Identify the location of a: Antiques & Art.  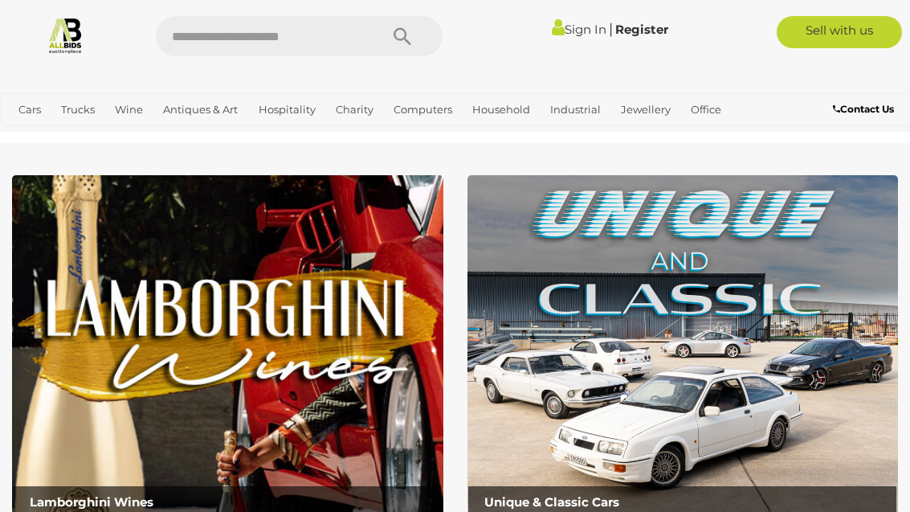
(200, 109).